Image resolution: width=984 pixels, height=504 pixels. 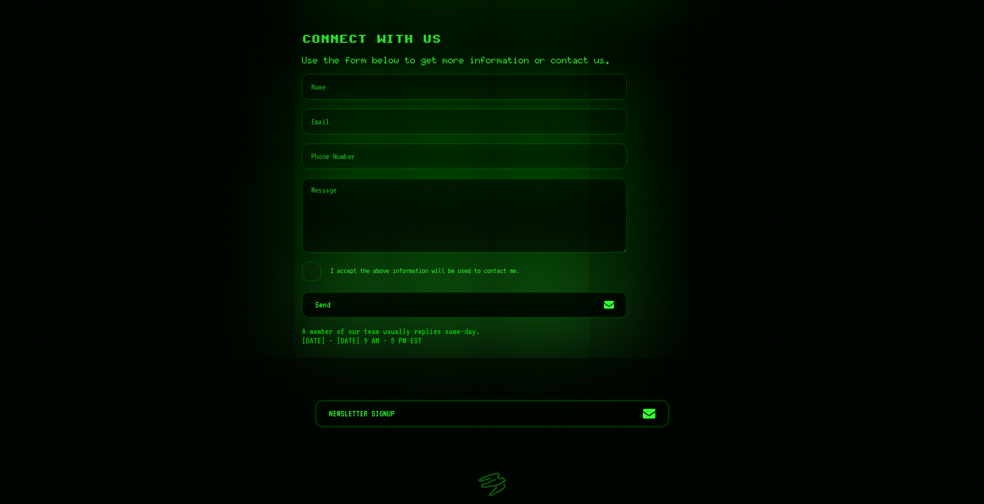 What do you see at coordinates (492, 414) in the screenshot?
I see `a: Newsletter Signup` at bounding box center [492, 414].